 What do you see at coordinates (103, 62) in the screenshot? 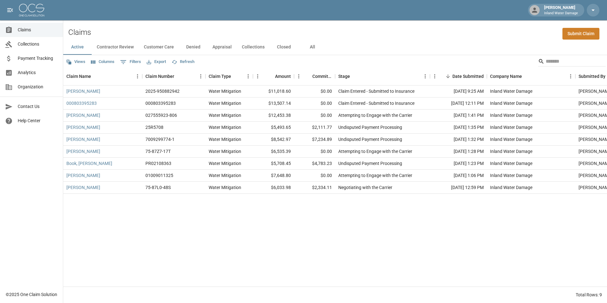
I see `button: Select columns` at bounding box center [103, 62].